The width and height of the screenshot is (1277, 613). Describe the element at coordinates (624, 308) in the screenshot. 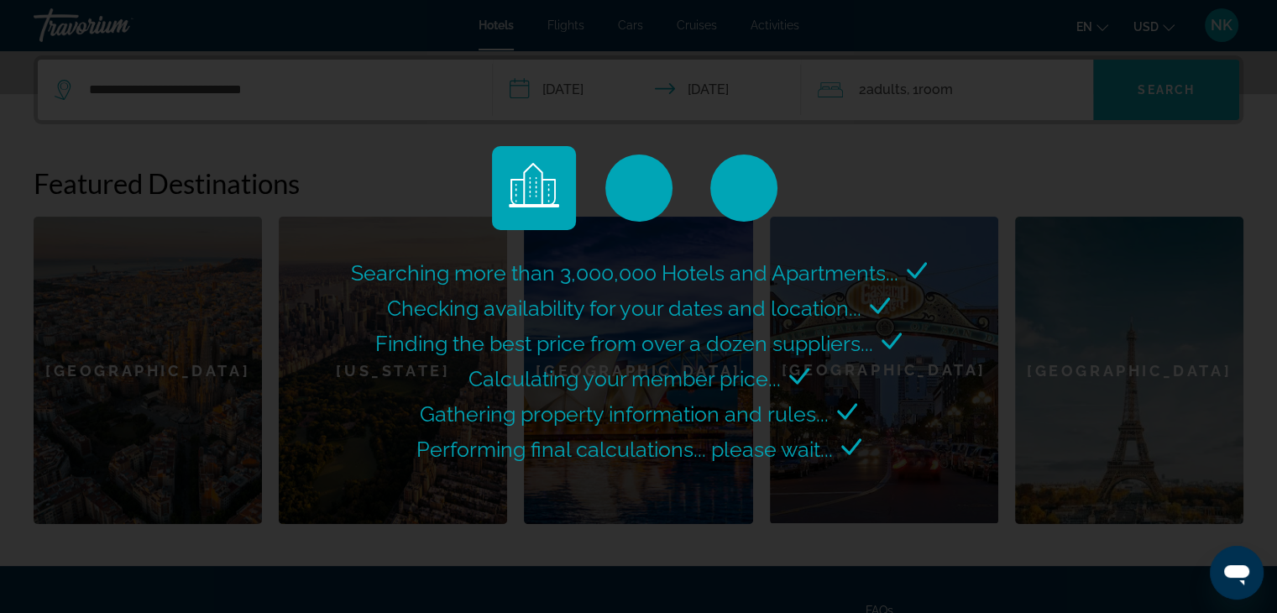

I see `span: Checking availability for your dates and location...` at that location.